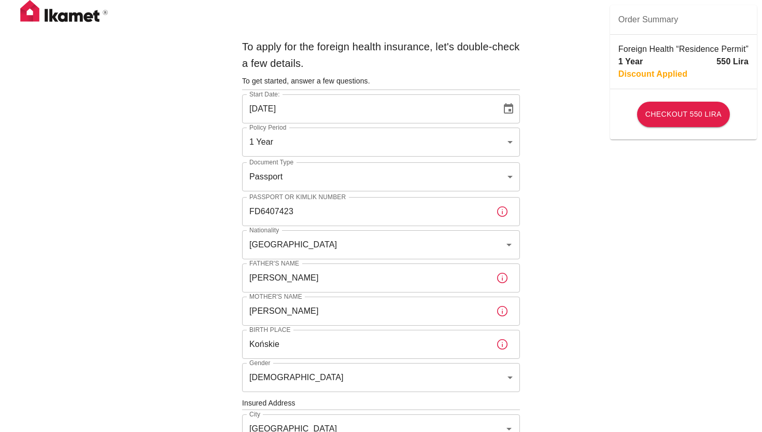 This screenshot has height=432, width=762. What do you see at coordinates (653, 74) in the screenshot?
I see `p: Discount Applied` at bounding box center [653, 74].